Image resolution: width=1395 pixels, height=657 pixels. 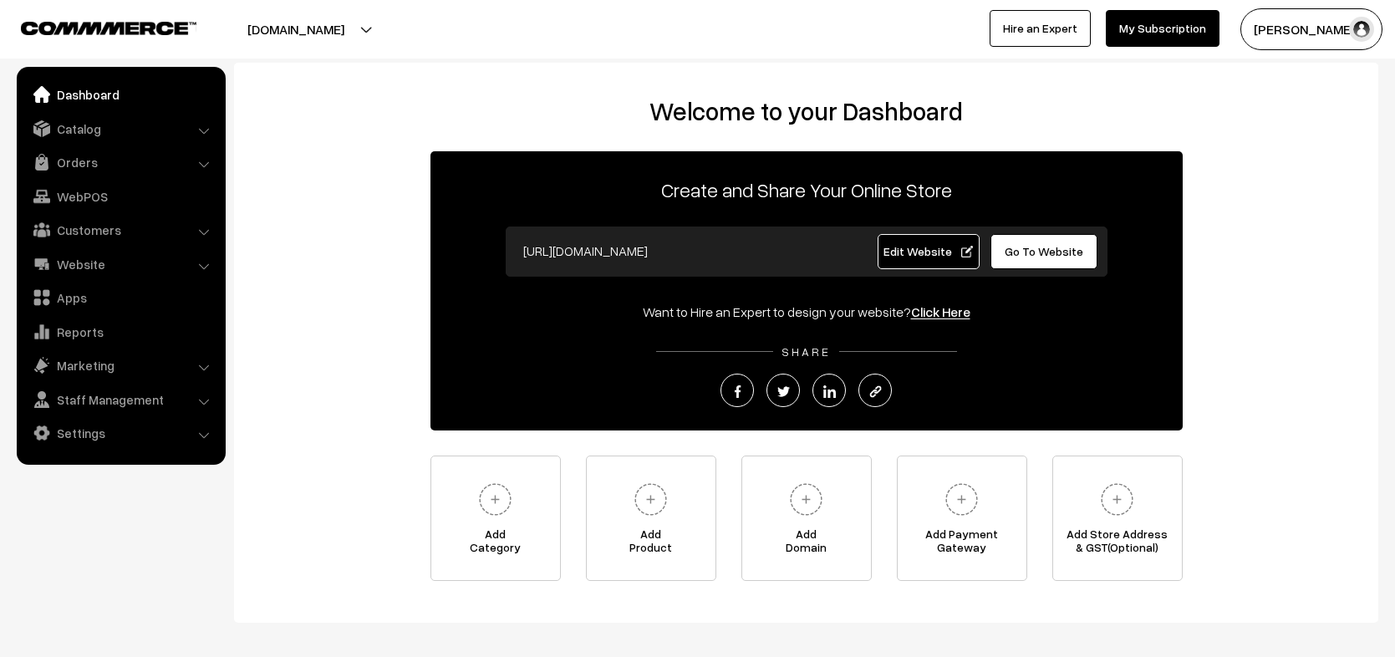 What do you see at coordinates (928, 251) in the screenshot?
I see `span: Edit Website` at bounding box center [928, 251].